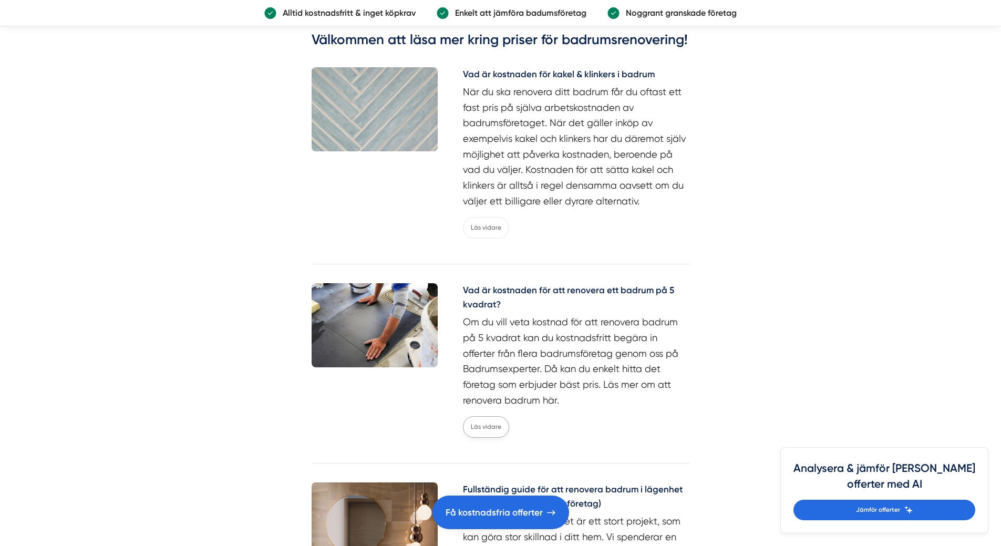 This screenshot has width=1001, height=546. Describe the element at coordinates (576, 298) in the screenshot. I see `a: Vad är kostnaden för att renovera ett badrum på 5 kvadrat?` at that location.